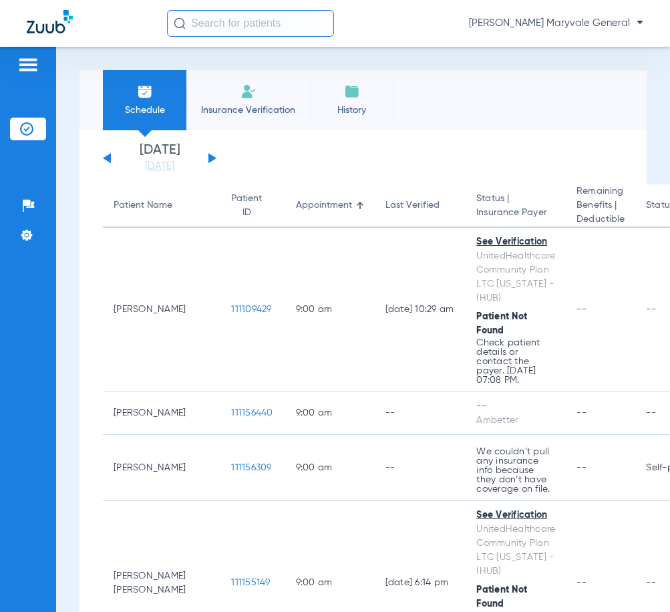 The image size is (670, 612). Describe the element at coordinates (516, 420) in the screenshot. I see `div: Ambetter` at that location.